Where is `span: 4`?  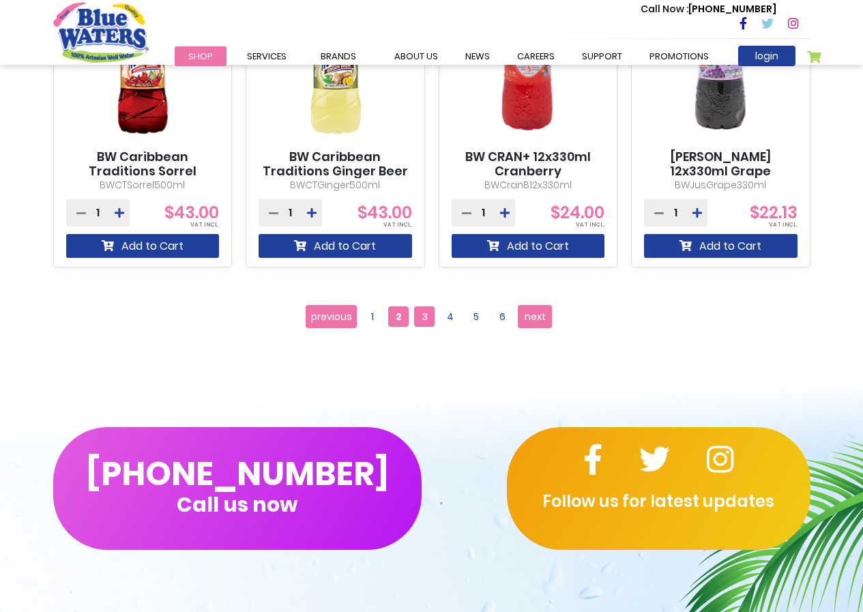
span: 4 is located at coordinates (450, 316).